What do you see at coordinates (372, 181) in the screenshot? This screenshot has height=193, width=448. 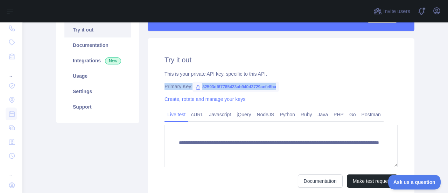 I see `button: Make test request` at bounding box center [372, 181].